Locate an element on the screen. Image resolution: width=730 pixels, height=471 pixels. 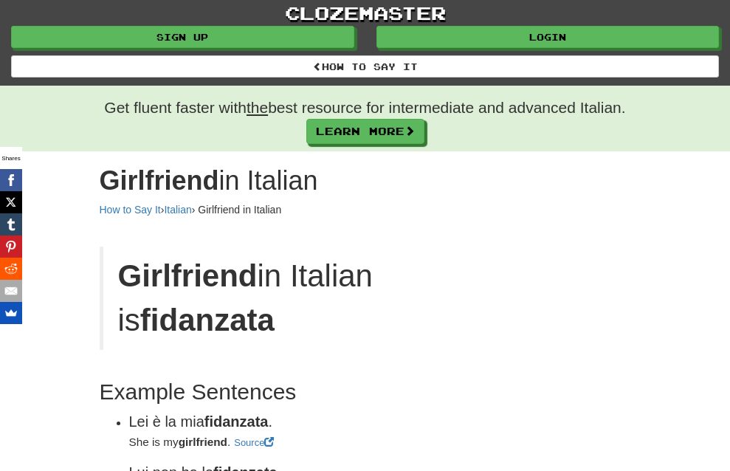
img: X is located at coordinates (11, 202).